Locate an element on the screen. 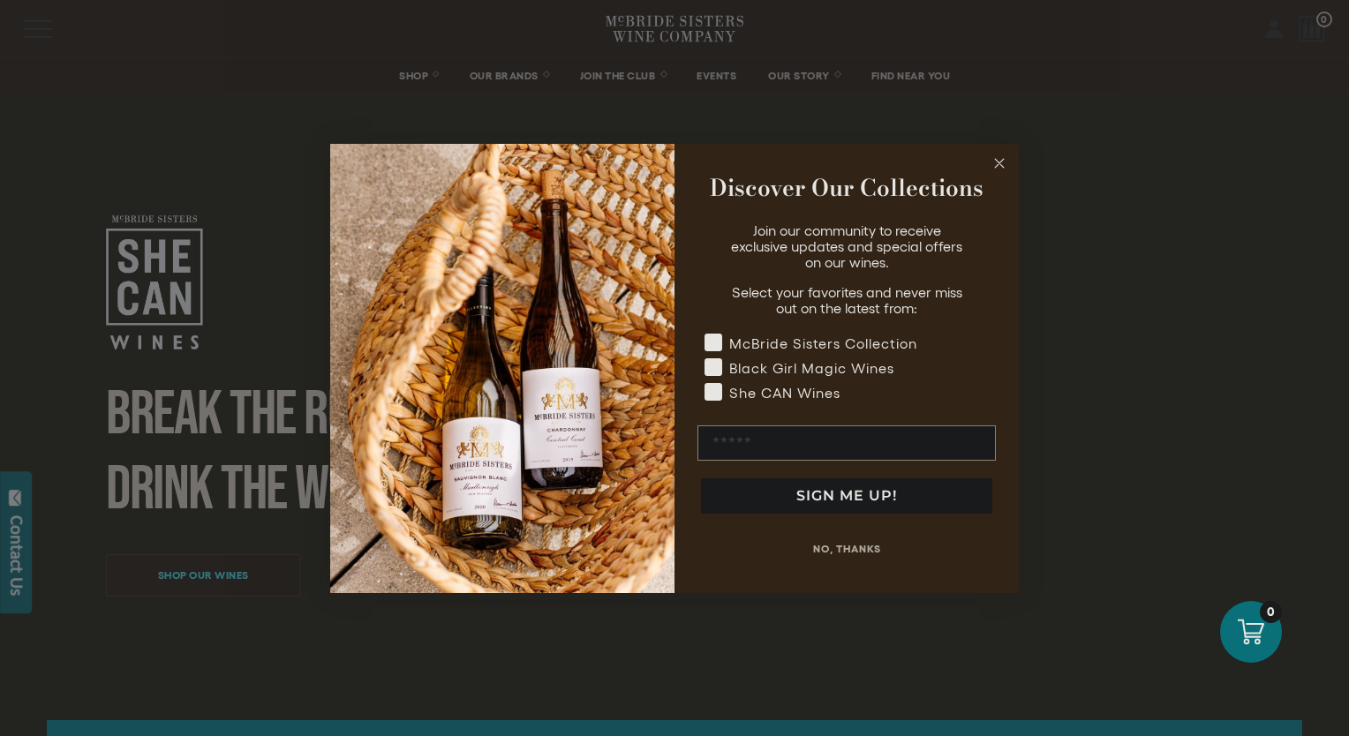 The image size is (1349, 736). button: NO, THANKS is located at coordinates (846, 549).